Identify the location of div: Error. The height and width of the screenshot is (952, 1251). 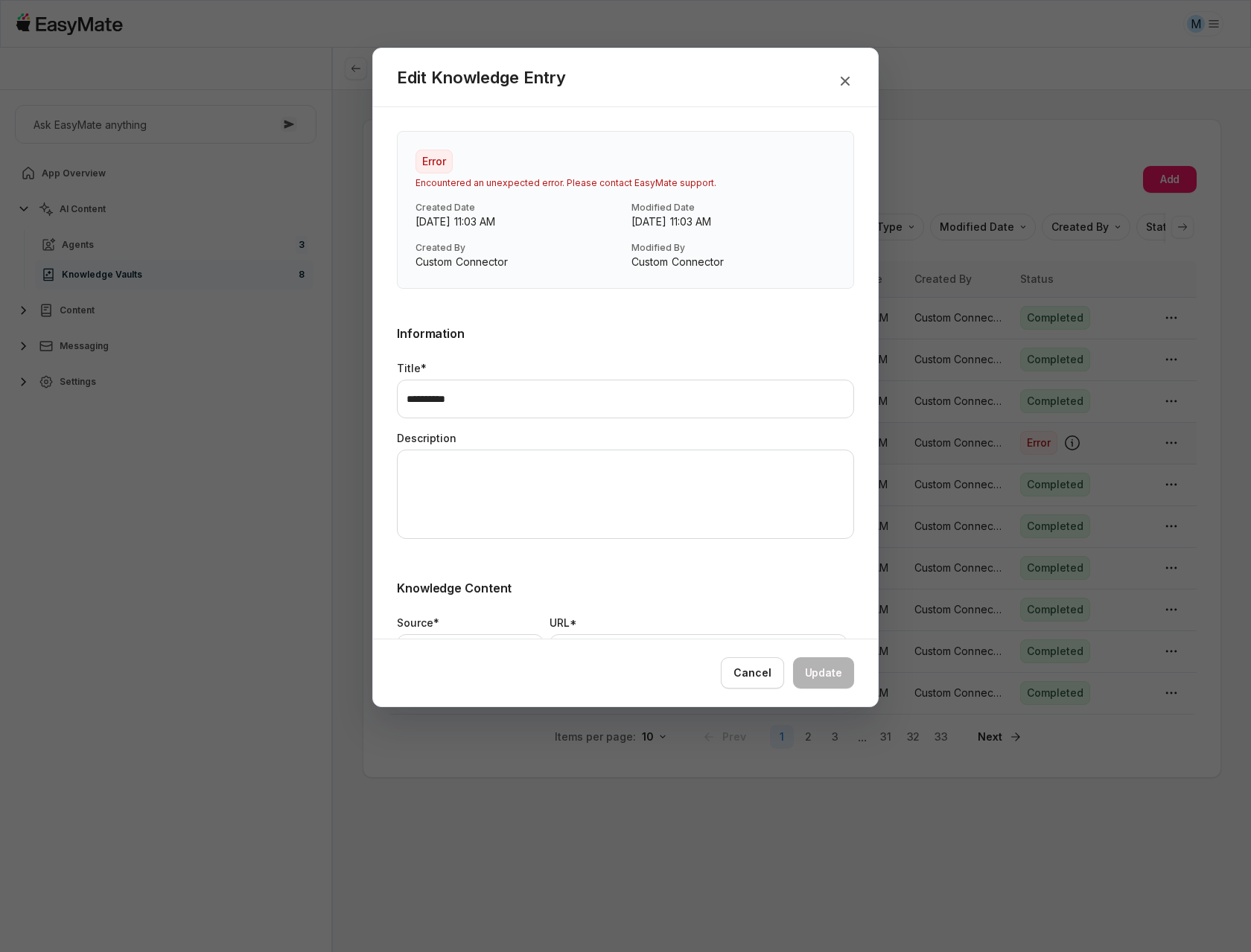
(434, 162).